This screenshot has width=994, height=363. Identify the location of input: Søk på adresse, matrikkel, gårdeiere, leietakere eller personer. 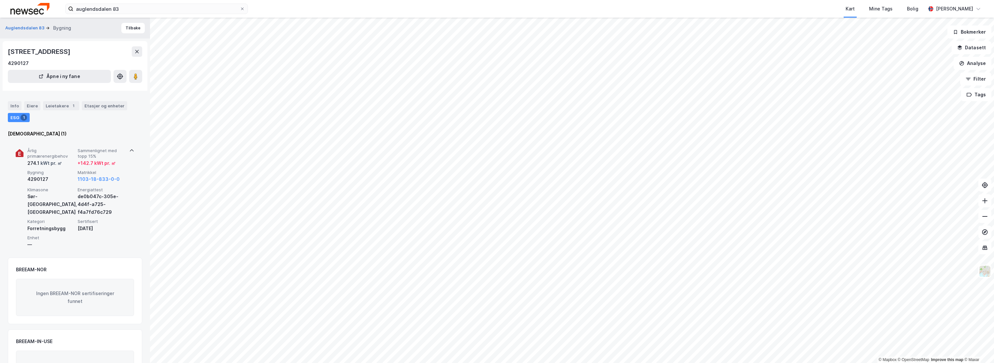
(157, 9).